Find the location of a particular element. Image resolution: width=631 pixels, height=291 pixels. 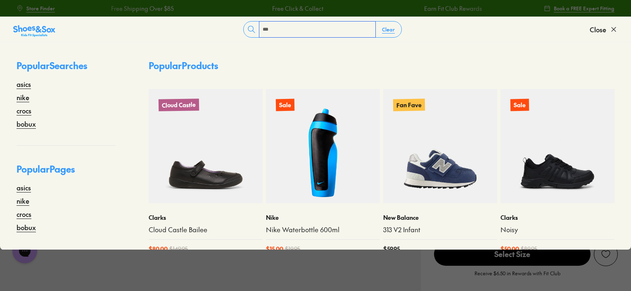

span: Select Size is located at coordinates (512, 254).